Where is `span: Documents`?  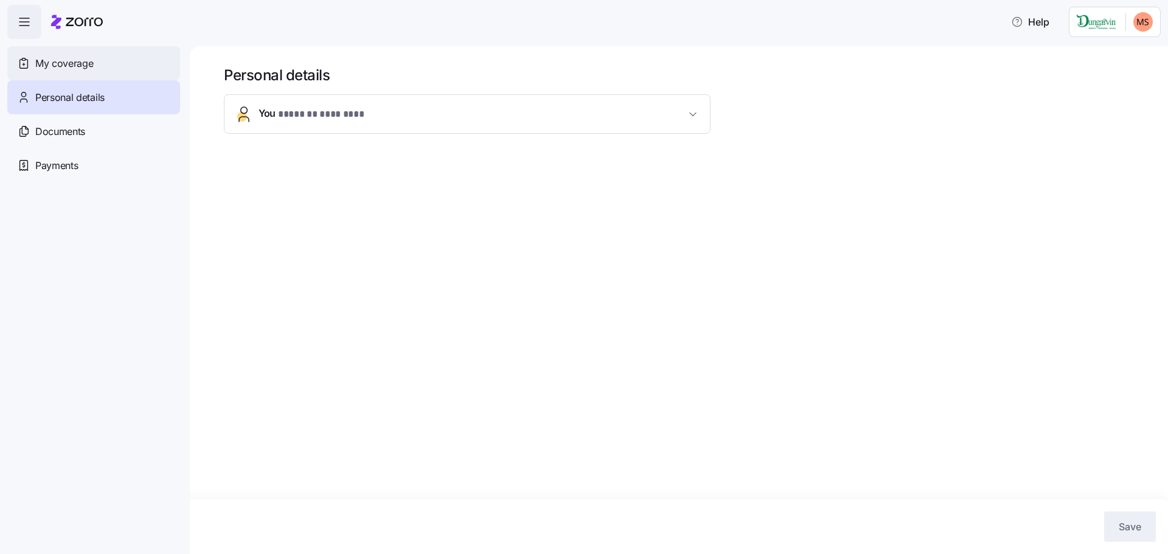 span: Documents is located at coordinates (60, 131).